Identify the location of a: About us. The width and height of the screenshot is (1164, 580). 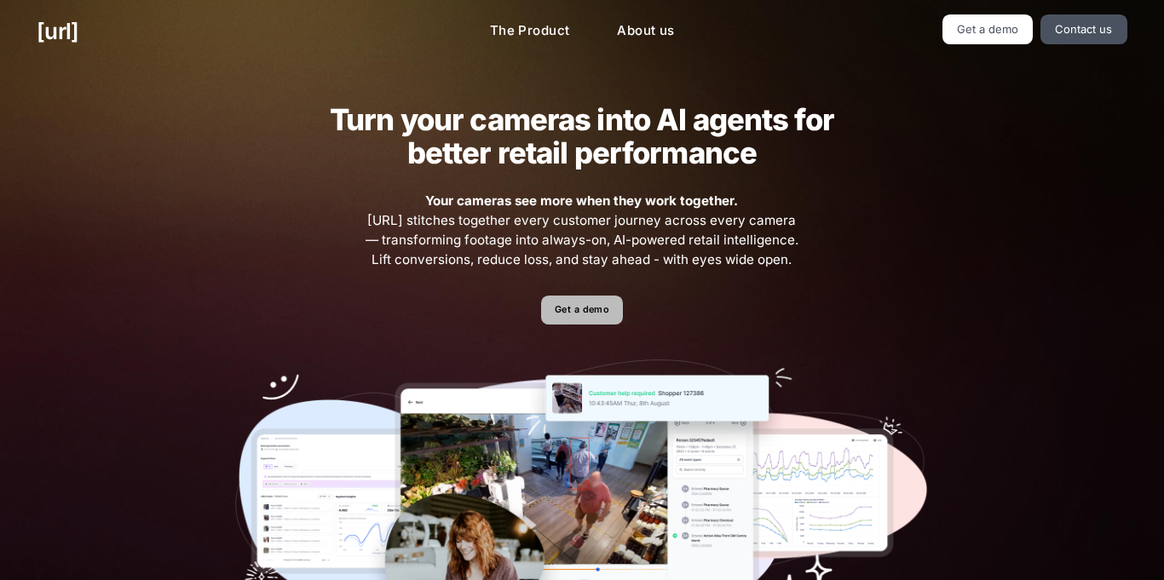
(645, 31).